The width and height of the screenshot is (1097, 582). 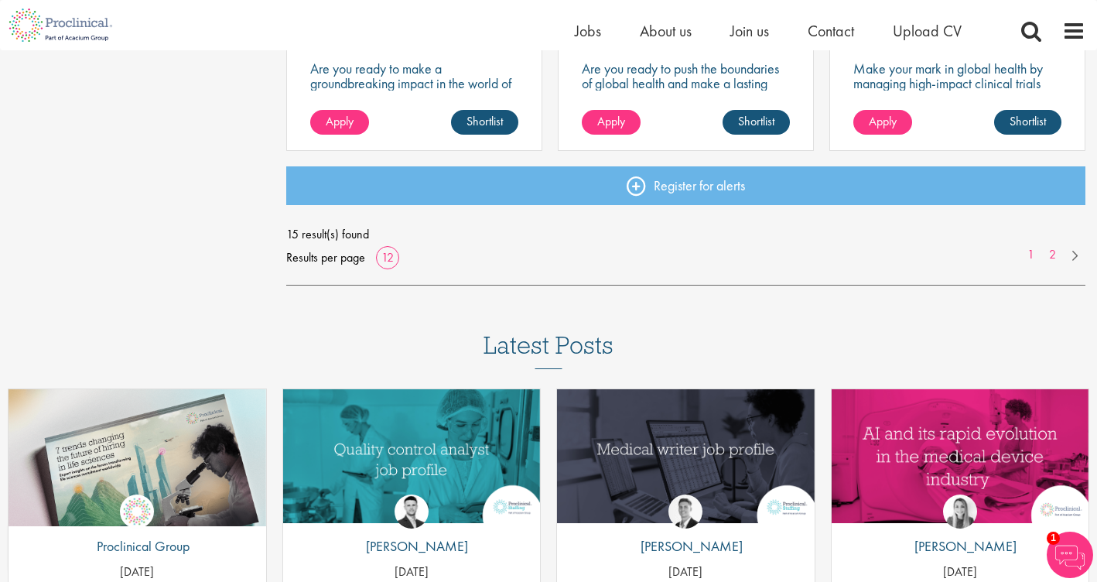 What do you see at coordinates (686, 186) in the screenshot?
I see `a: Register for alerts` at bounding box center [686, 186].